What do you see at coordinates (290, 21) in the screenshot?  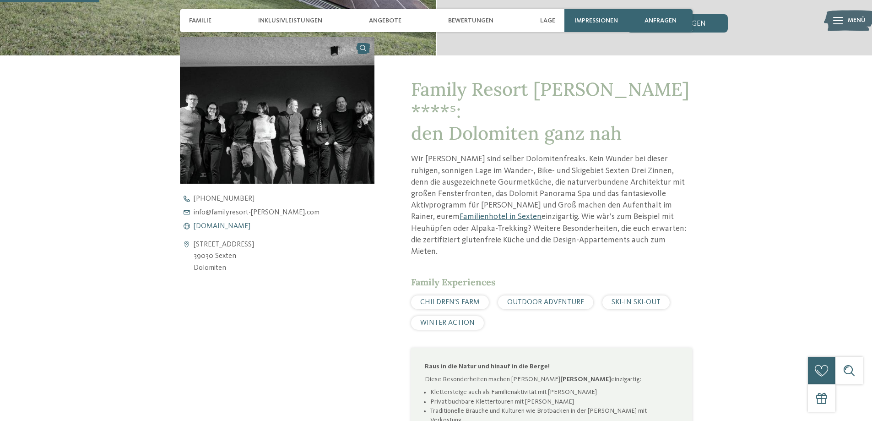 I see `span: Inklusivleistungen` at bounding box center [290, 21].